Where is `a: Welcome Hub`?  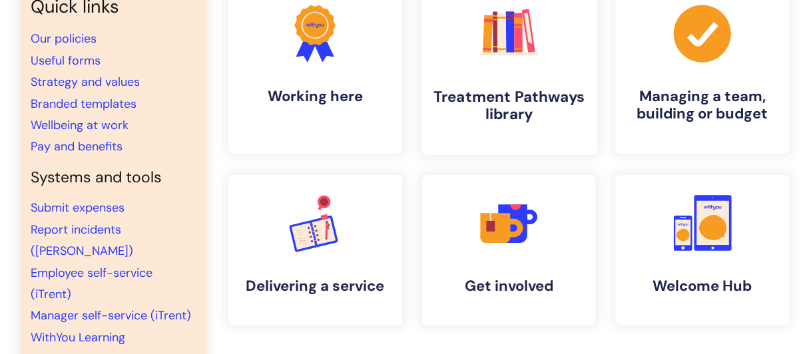 a: Welcome Hub is located at coordinates (702, 250).